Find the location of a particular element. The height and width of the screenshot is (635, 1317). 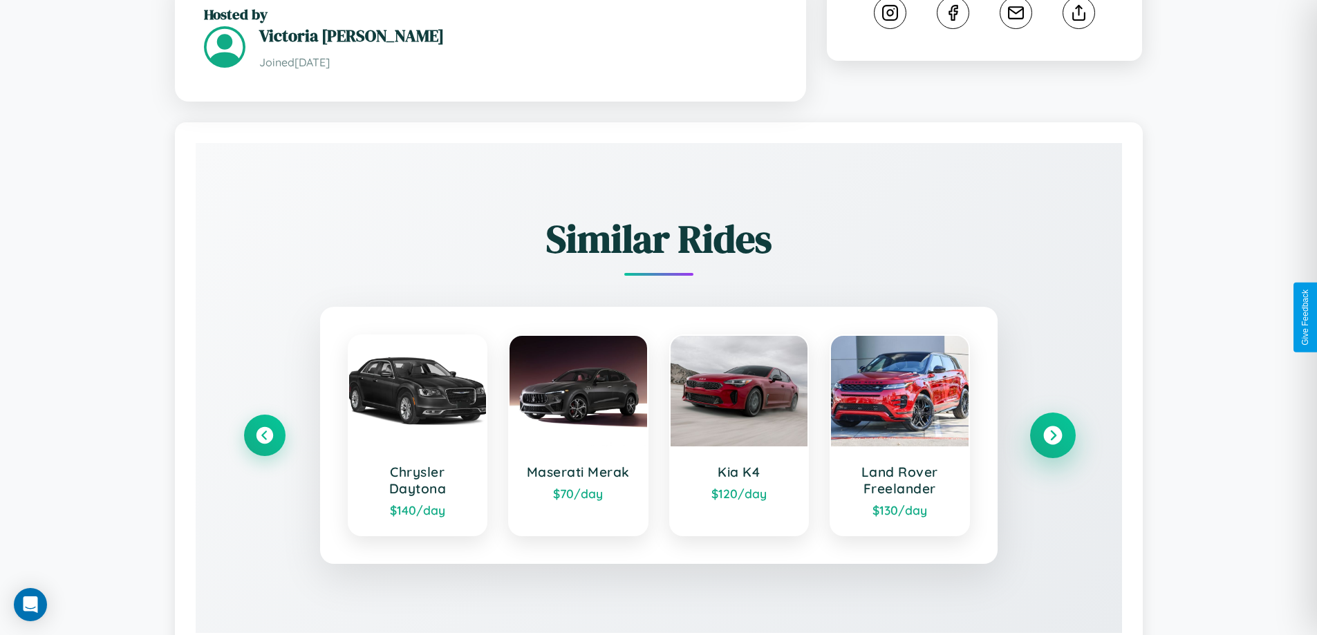

div: Give Feedback is located at coordinates (1305, 317).